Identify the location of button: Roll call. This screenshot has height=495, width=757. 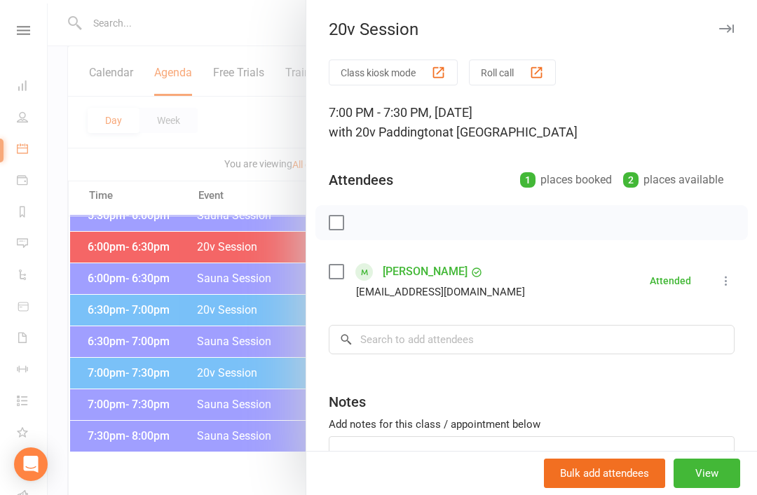
(512, 72).